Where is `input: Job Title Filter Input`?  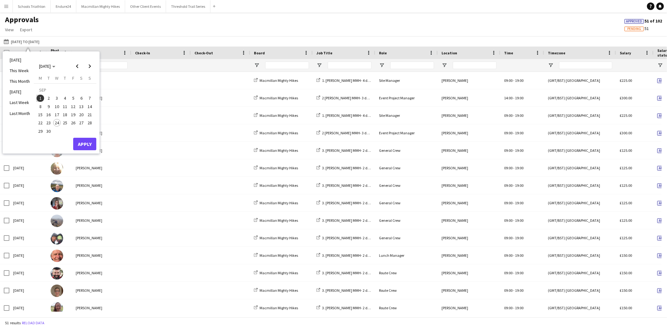
input: Job Title Filter Input is located at coordinates (350, 65).